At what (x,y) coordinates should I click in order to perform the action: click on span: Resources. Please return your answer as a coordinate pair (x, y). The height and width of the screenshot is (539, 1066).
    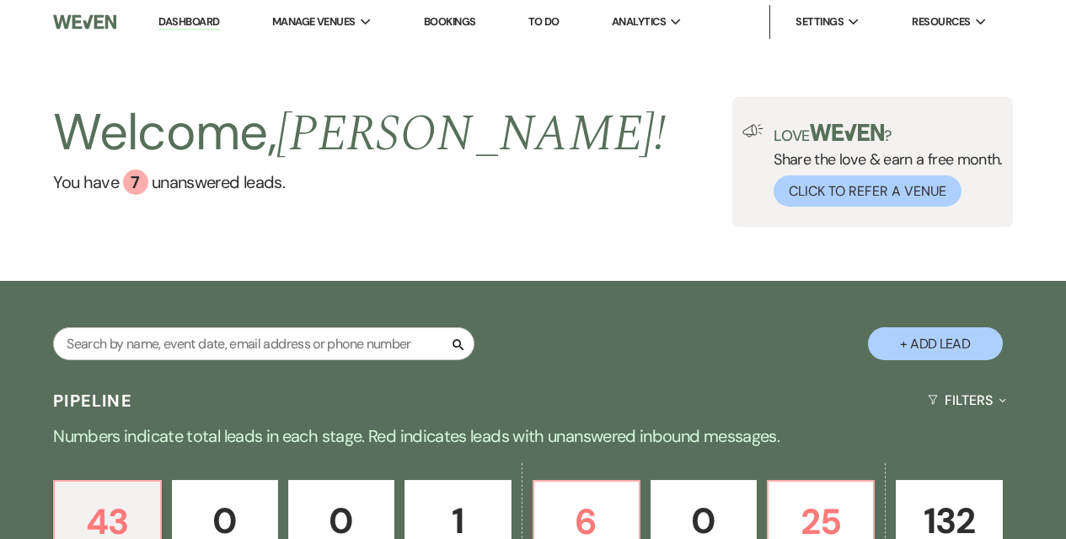
    Looking at the image, I should click on (941, 22).